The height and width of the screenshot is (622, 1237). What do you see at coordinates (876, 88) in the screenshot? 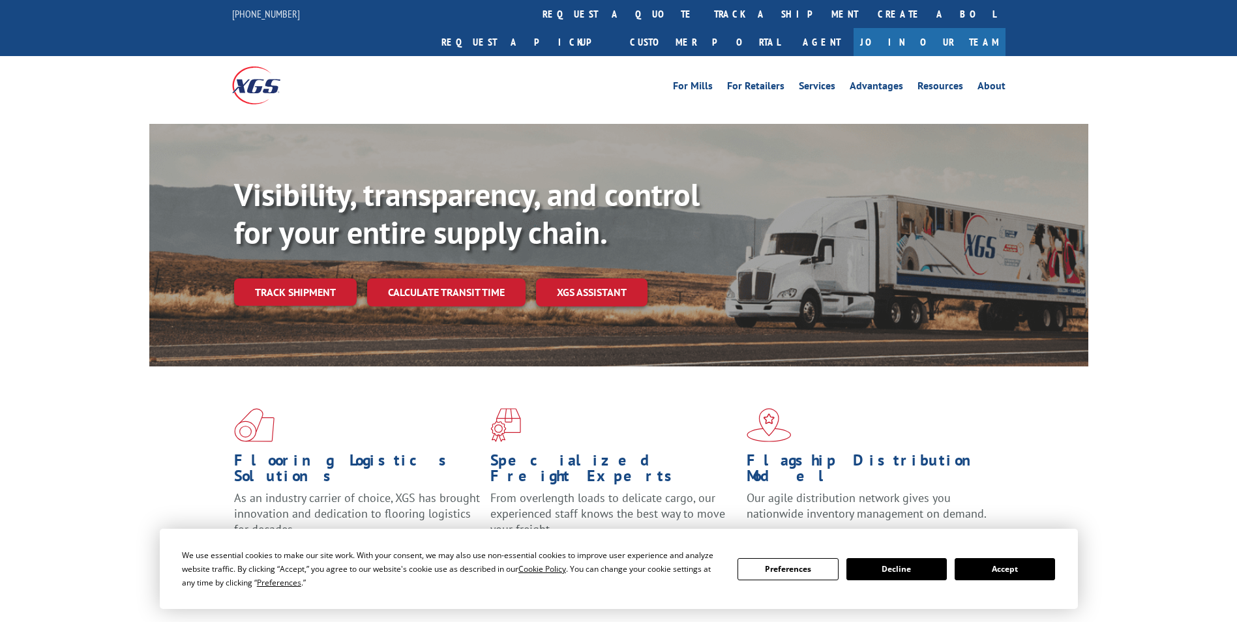
I see `a: Advantages` at bounding box center [876, 88].